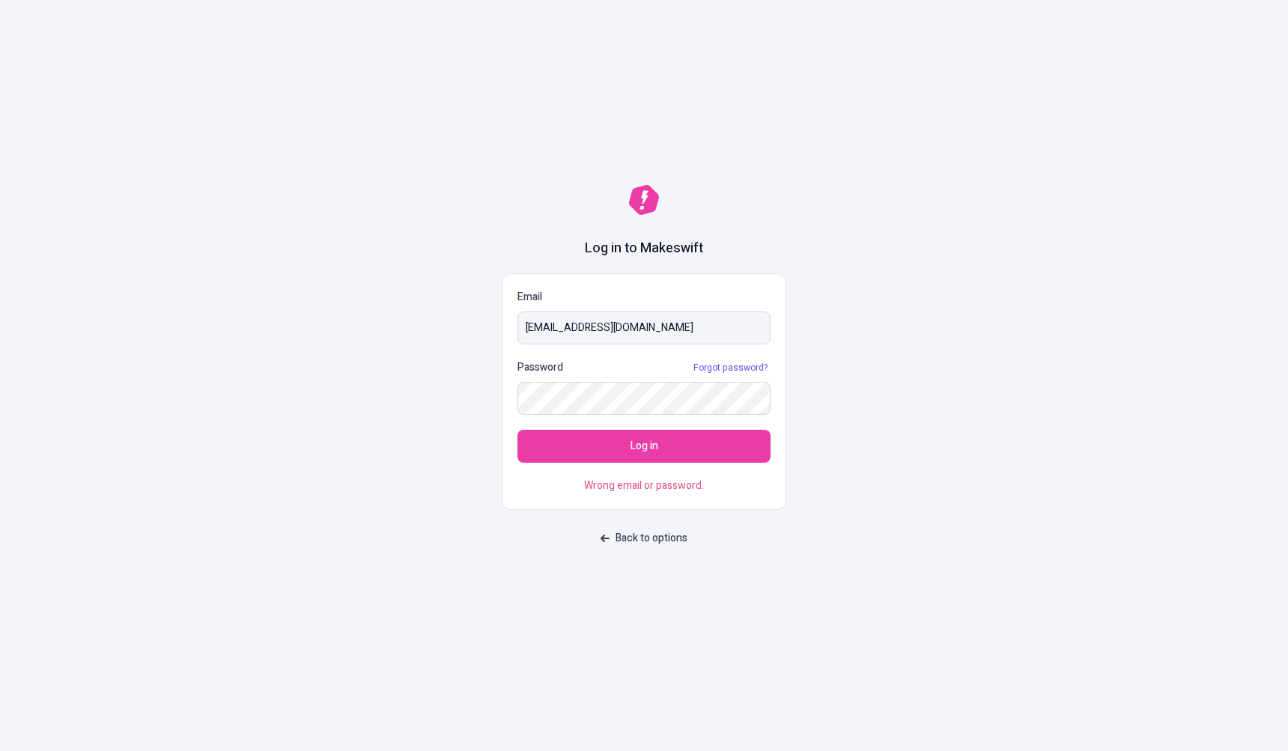 The height and width of the screenshot is (751, 1288). Describe the element at coordinates (644, 538) in the screenshot. I see `button: Back to options` at that location.